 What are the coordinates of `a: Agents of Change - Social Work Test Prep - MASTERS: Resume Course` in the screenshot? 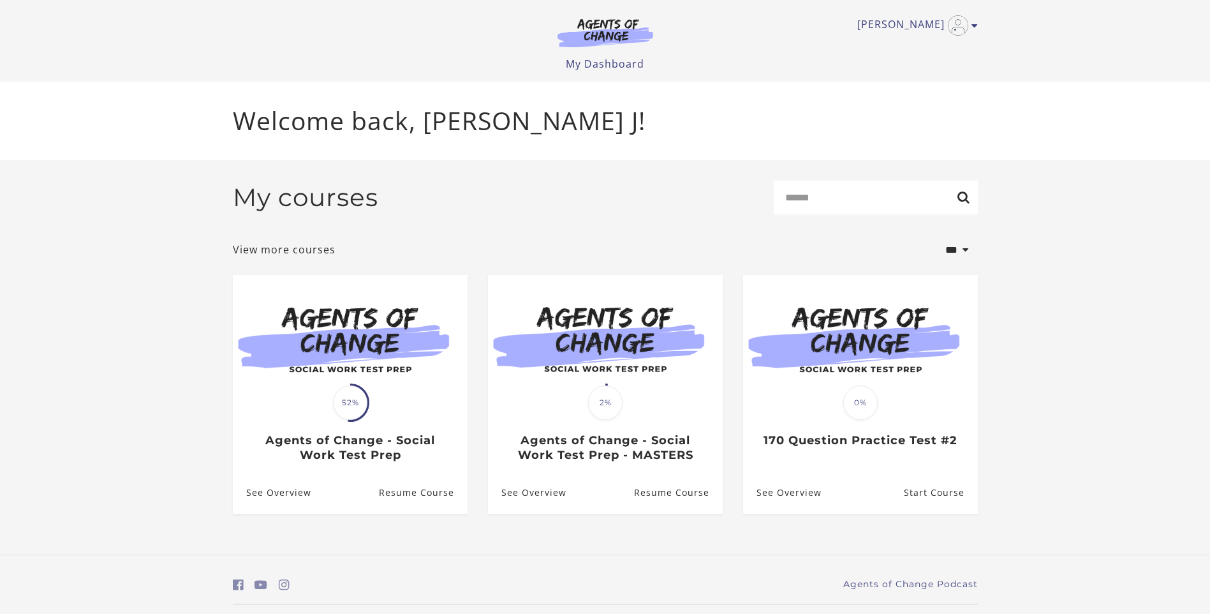 It's located at (678, 493).